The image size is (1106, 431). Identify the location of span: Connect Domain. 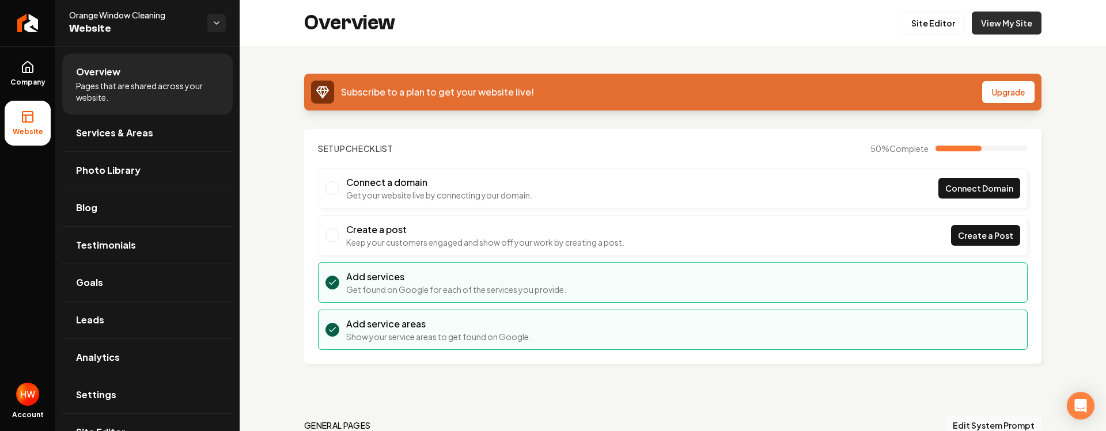
(979, 188).